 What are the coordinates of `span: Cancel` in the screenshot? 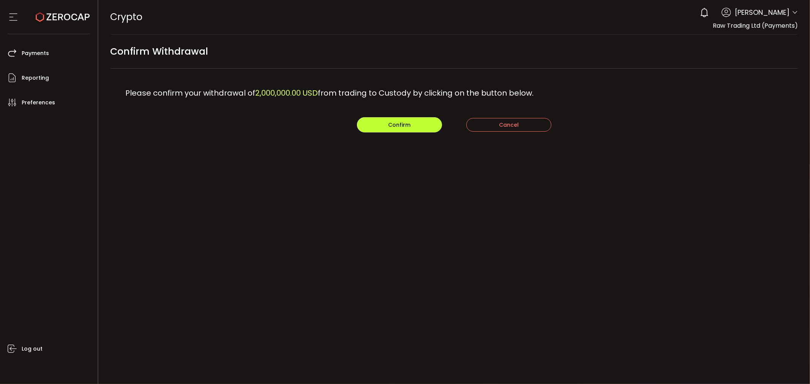 It's located at (509, 125).